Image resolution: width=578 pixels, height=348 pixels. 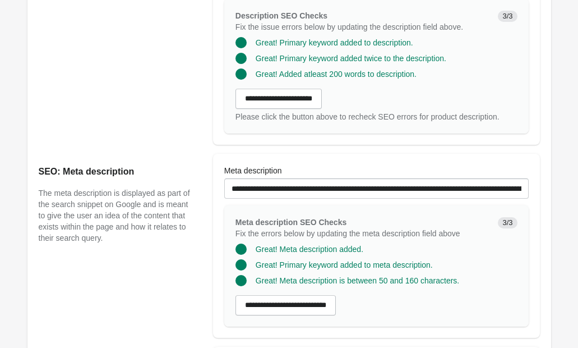 I want to click on p: Fix the issue errors below by updating the description field above., so click(x=362, y=27).